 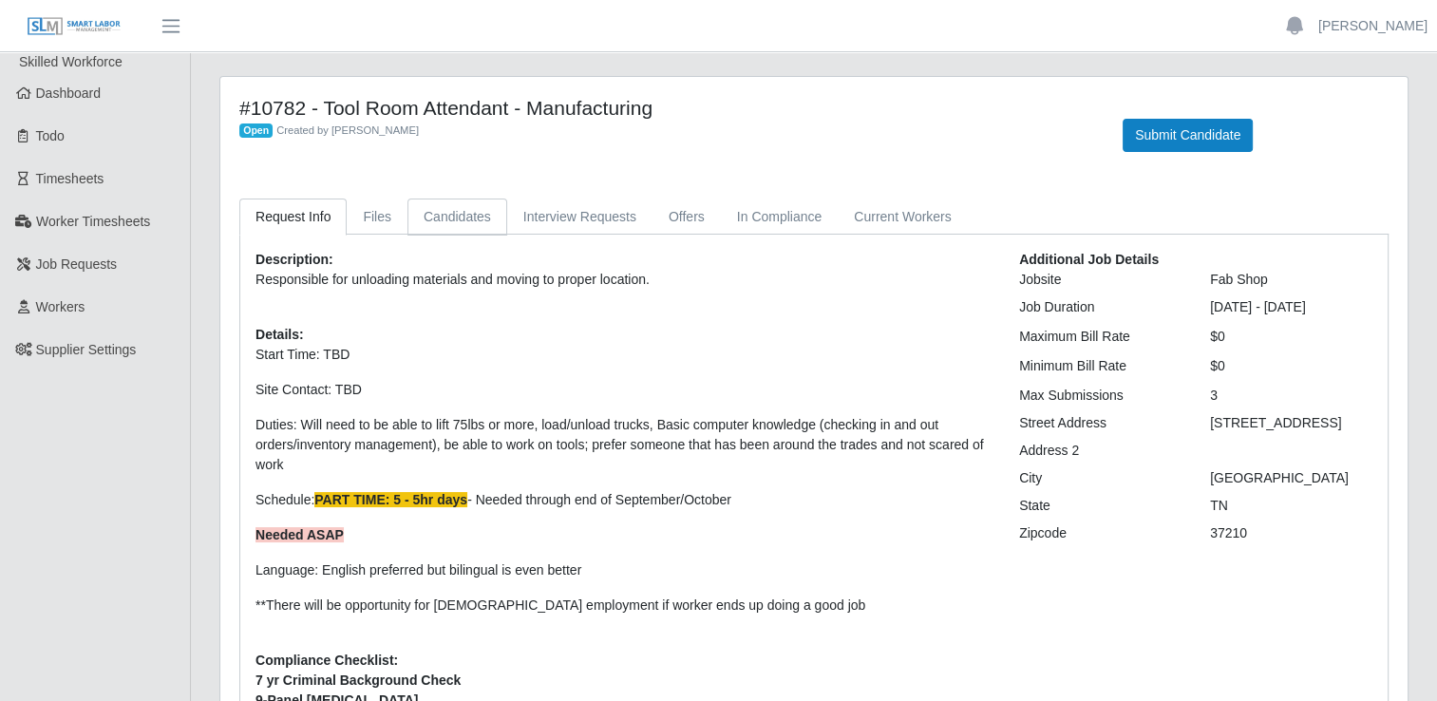 I want to click on div: City, so click(x=1100, y=478).